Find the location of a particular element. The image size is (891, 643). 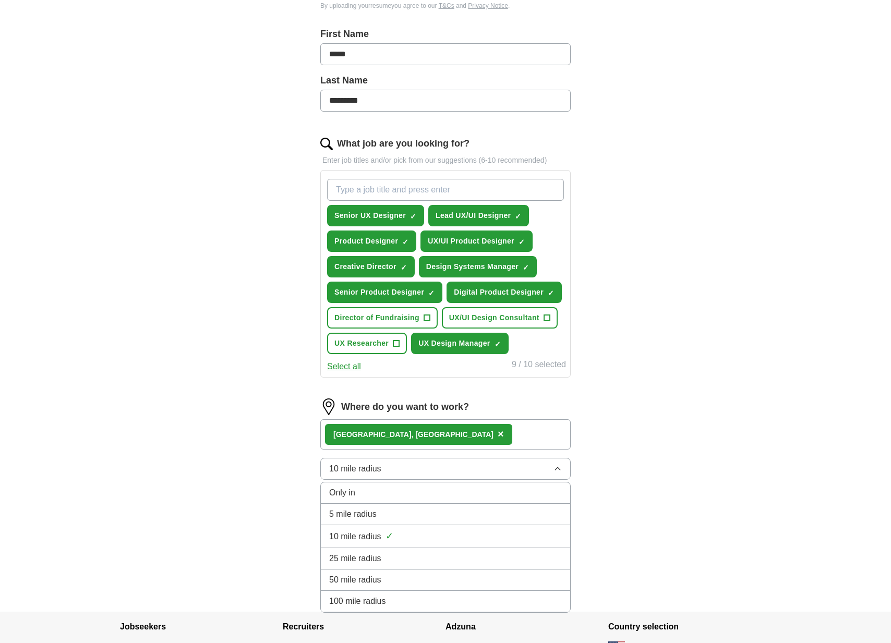

button: Senior UX Designer✓ is located at coordinates (375, 215).